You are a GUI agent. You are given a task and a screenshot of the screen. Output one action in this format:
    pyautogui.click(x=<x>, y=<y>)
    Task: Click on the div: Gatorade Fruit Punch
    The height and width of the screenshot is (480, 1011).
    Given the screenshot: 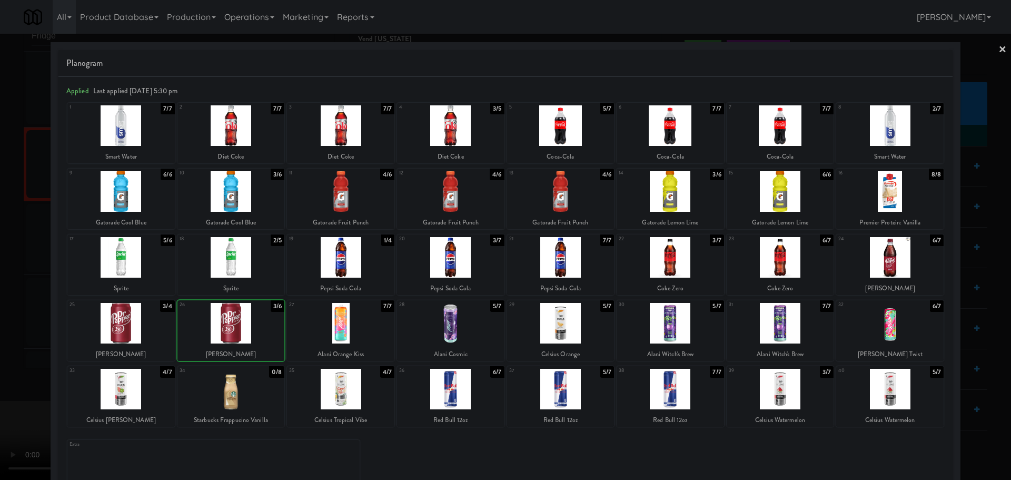 What is the action you would take?
    pyautogui.click(x=451, y=222)
    